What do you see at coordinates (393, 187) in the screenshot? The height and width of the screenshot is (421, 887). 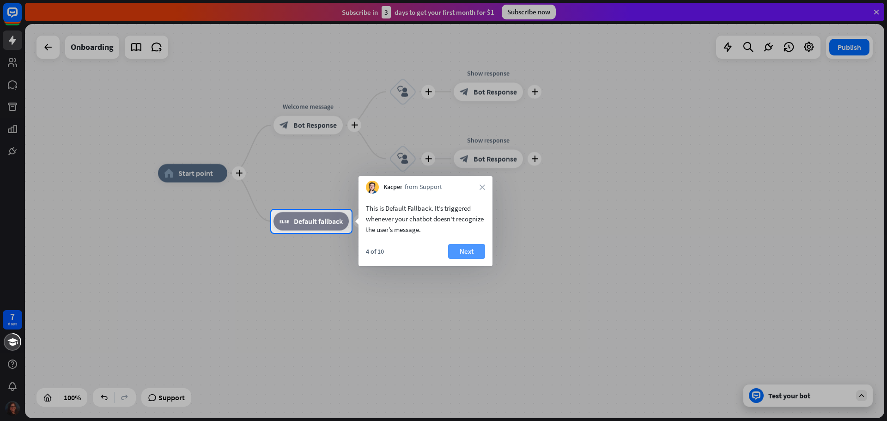 I see `span: Kacper` at bounding box center [393, 187].